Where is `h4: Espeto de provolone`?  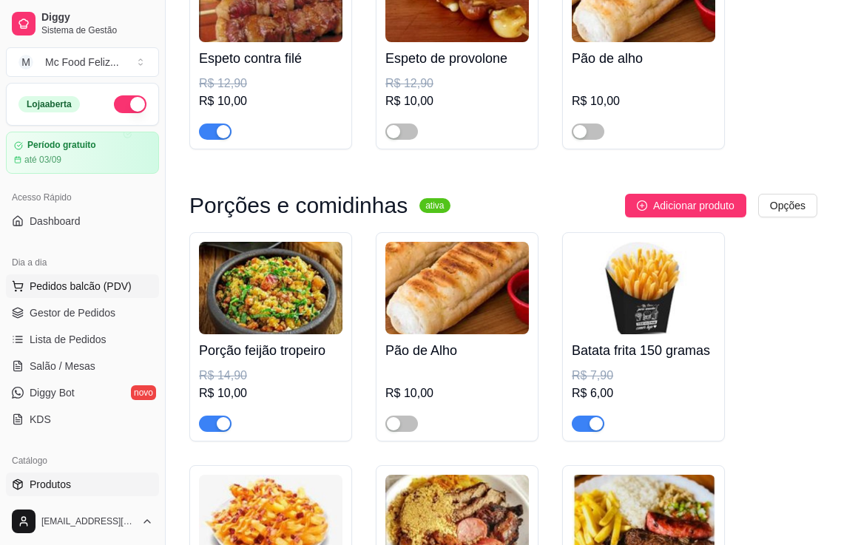
h4: Espeto de provolone is located at coordinates (457, 58).